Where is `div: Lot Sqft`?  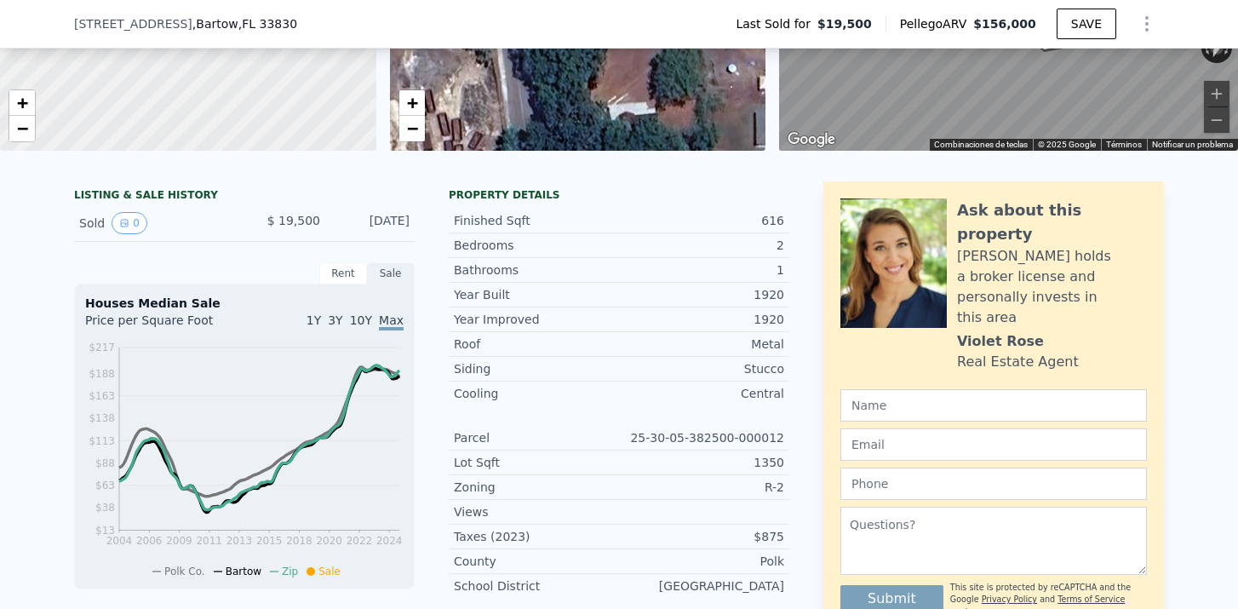 div: Lot Sqft is located at coordinates (536, 462).